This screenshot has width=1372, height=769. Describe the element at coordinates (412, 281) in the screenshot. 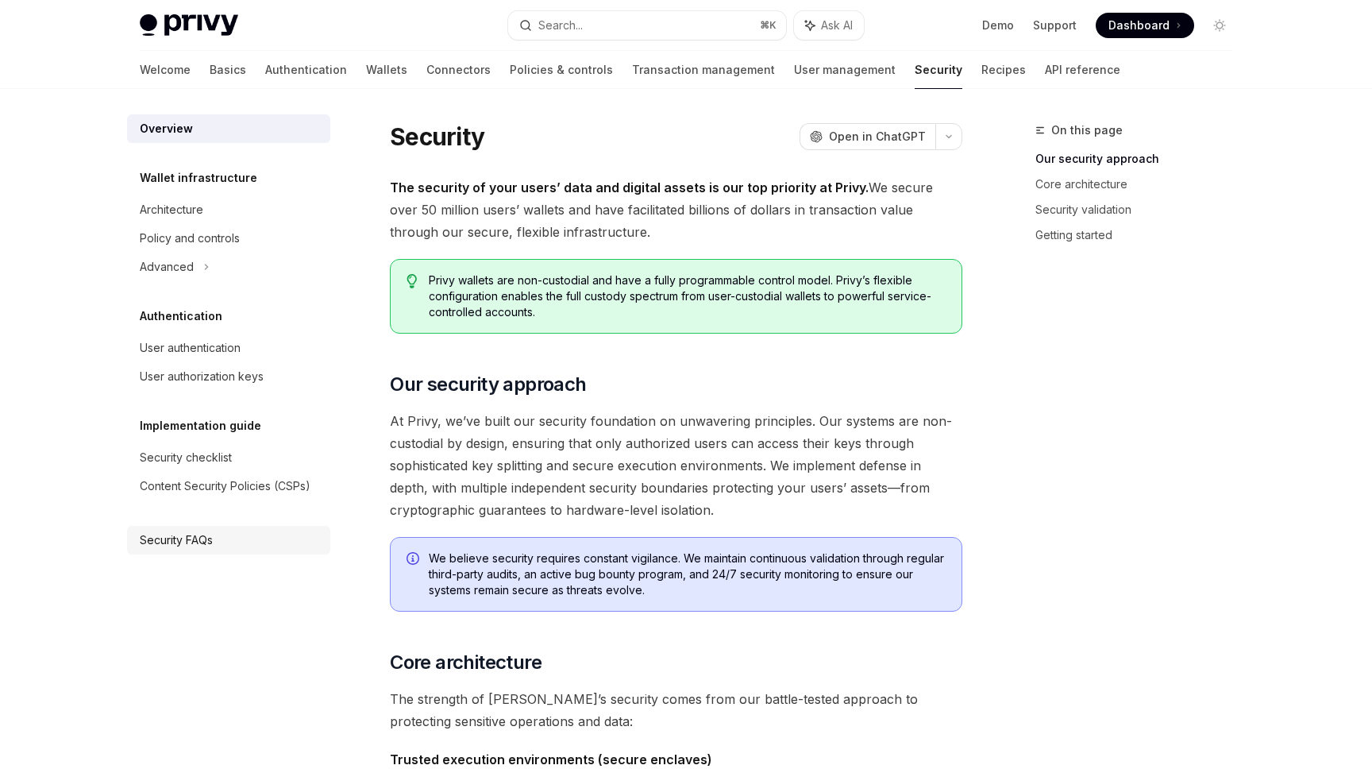

I see `svg: Tip` at that location.